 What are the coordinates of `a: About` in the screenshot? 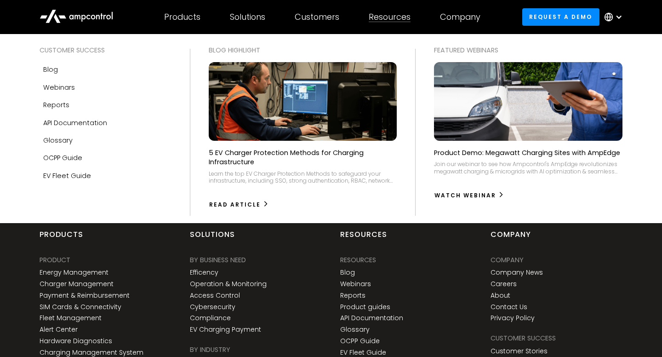 It's located at (500, 295).